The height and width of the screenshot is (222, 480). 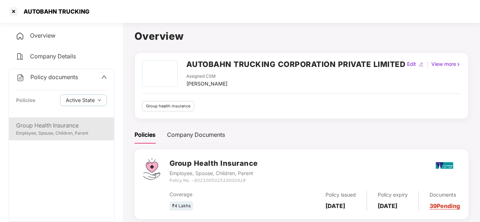 What do you see at coordinates (104, 77) in the screenshot?
I see `span: up` at bounding box center [104, 77].